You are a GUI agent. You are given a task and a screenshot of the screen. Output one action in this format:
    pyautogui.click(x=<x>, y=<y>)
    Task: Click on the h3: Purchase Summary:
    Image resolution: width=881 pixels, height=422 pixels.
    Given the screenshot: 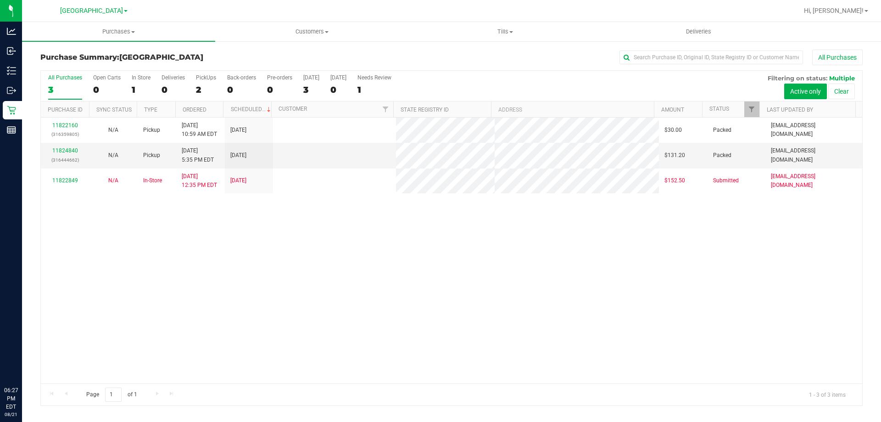 What is the action you would take?
    pyautogui.click(x=177, y=57)
    